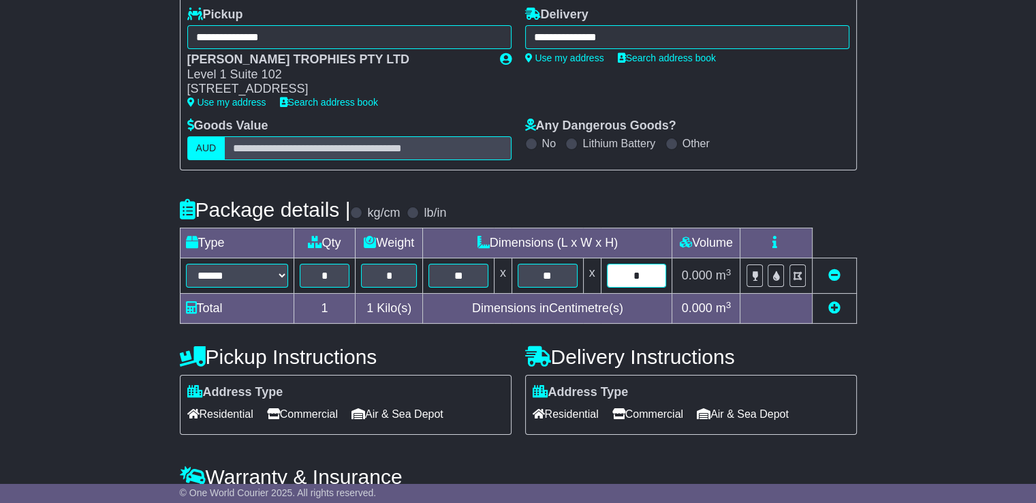  What do you see at coordinates (215, 15) in the screenshot?
I see `label: Pickup` at bounding box center [215, 15].